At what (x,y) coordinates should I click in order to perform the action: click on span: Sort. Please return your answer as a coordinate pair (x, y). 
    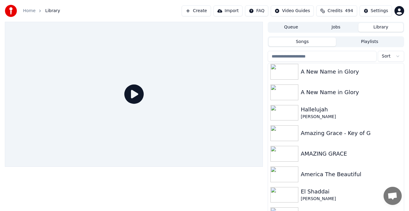
    Looking at the image, I should click on (386, 56).